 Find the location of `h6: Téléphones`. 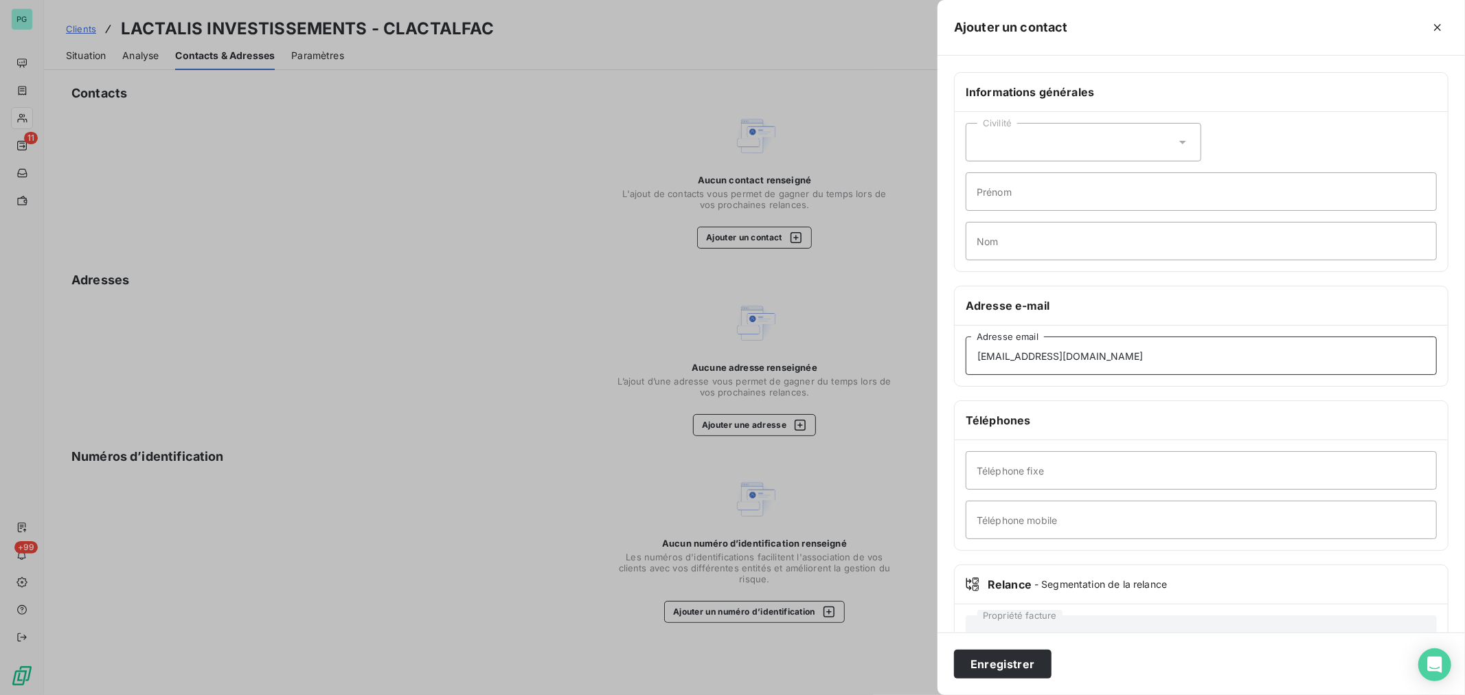

h6: Téléphones is located at coordinates (1202, 420).